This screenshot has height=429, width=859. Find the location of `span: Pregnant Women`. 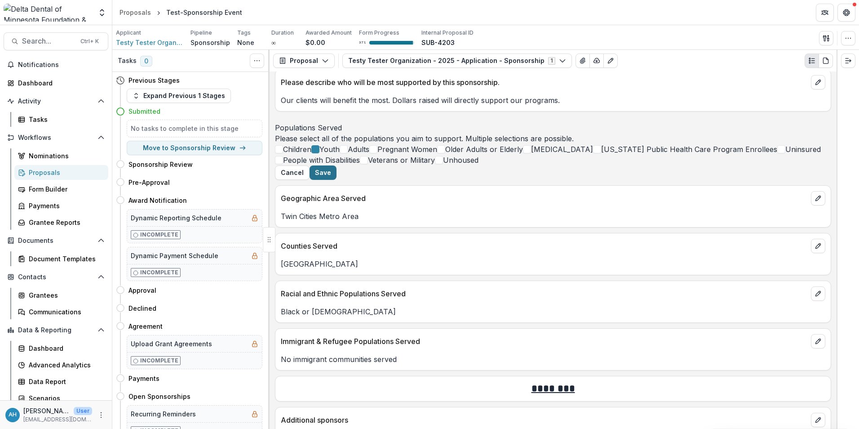

span: Pregnant Women is located at coordinates (407, 149).